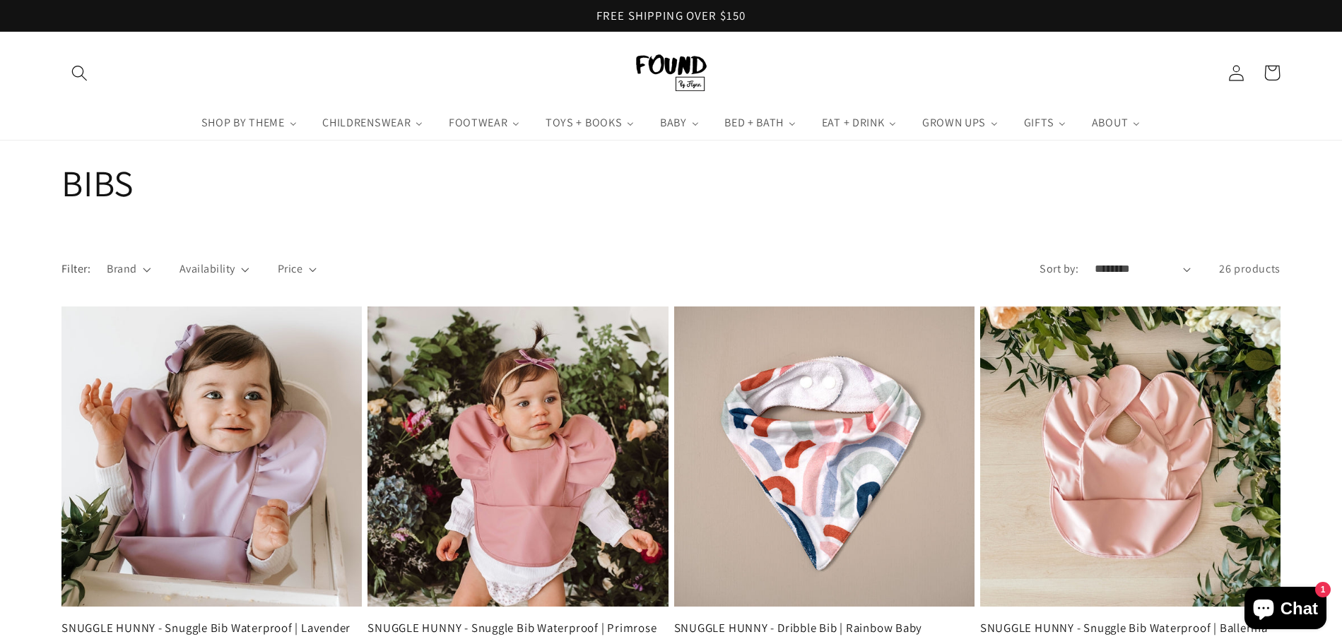 Image resolution: width=1342 pixels, height=644 pixels. Describe the element at coordinates (365, 123) in the screenshot. I see `span: CHILDRENSWEAR` at that location.